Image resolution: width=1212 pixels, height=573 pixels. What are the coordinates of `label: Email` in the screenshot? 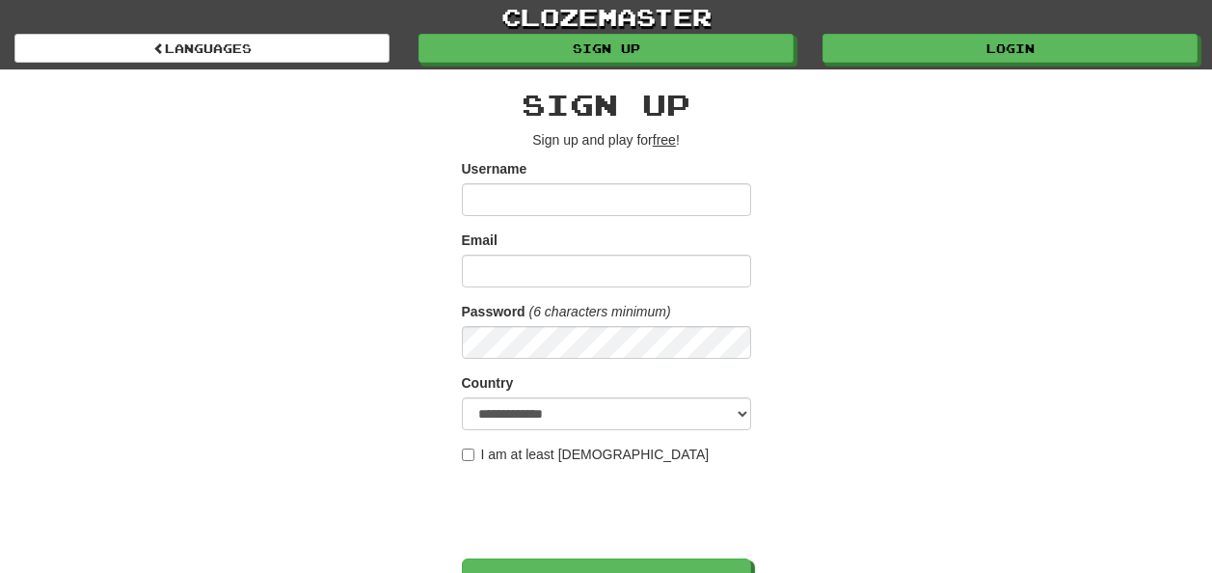 It's located at (479, 240).